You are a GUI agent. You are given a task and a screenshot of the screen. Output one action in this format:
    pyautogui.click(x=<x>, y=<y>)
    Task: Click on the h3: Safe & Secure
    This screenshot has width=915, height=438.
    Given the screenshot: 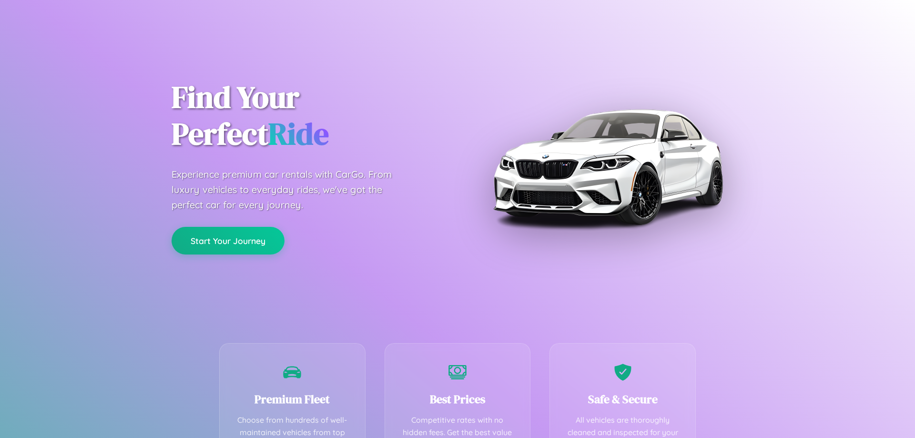 What is the action you would take?
    pyautogui.click(x=623, y=399)
    